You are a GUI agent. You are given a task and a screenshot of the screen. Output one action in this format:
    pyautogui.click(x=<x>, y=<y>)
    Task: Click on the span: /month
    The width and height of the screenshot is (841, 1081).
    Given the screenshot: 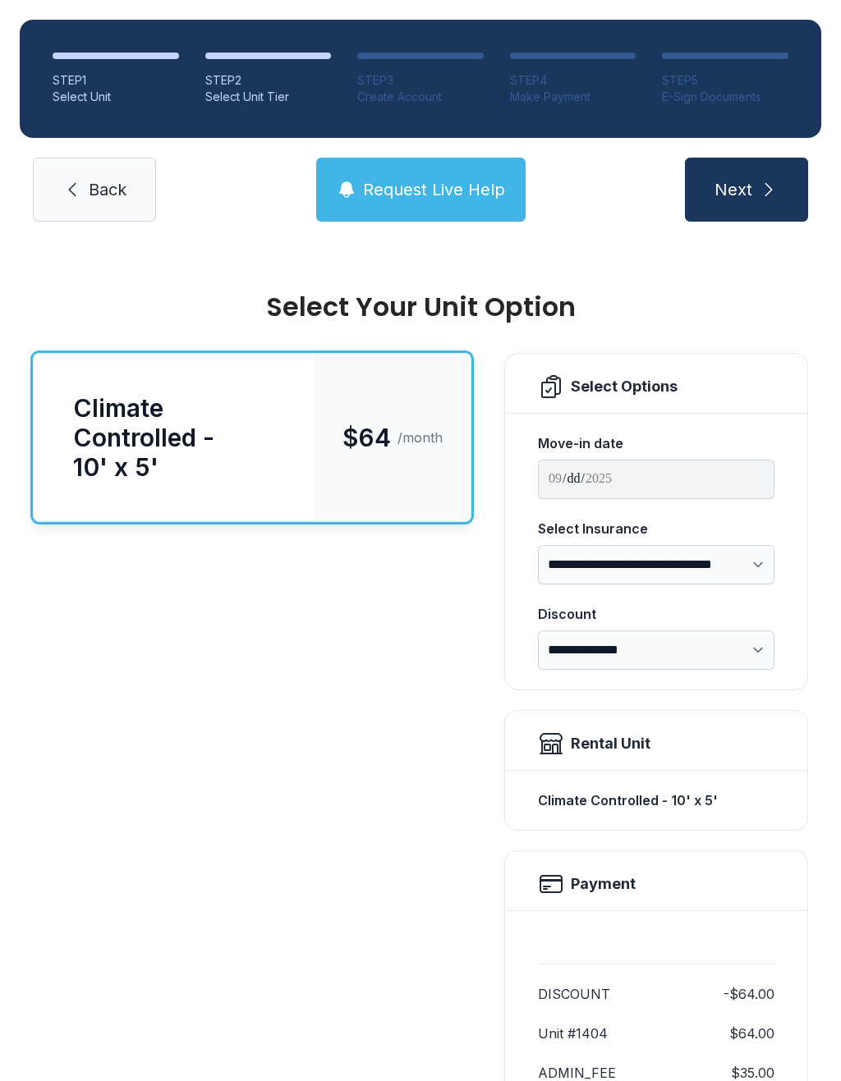 What is the action you would take?
    pyautogui.click(x=419, y=438)
    